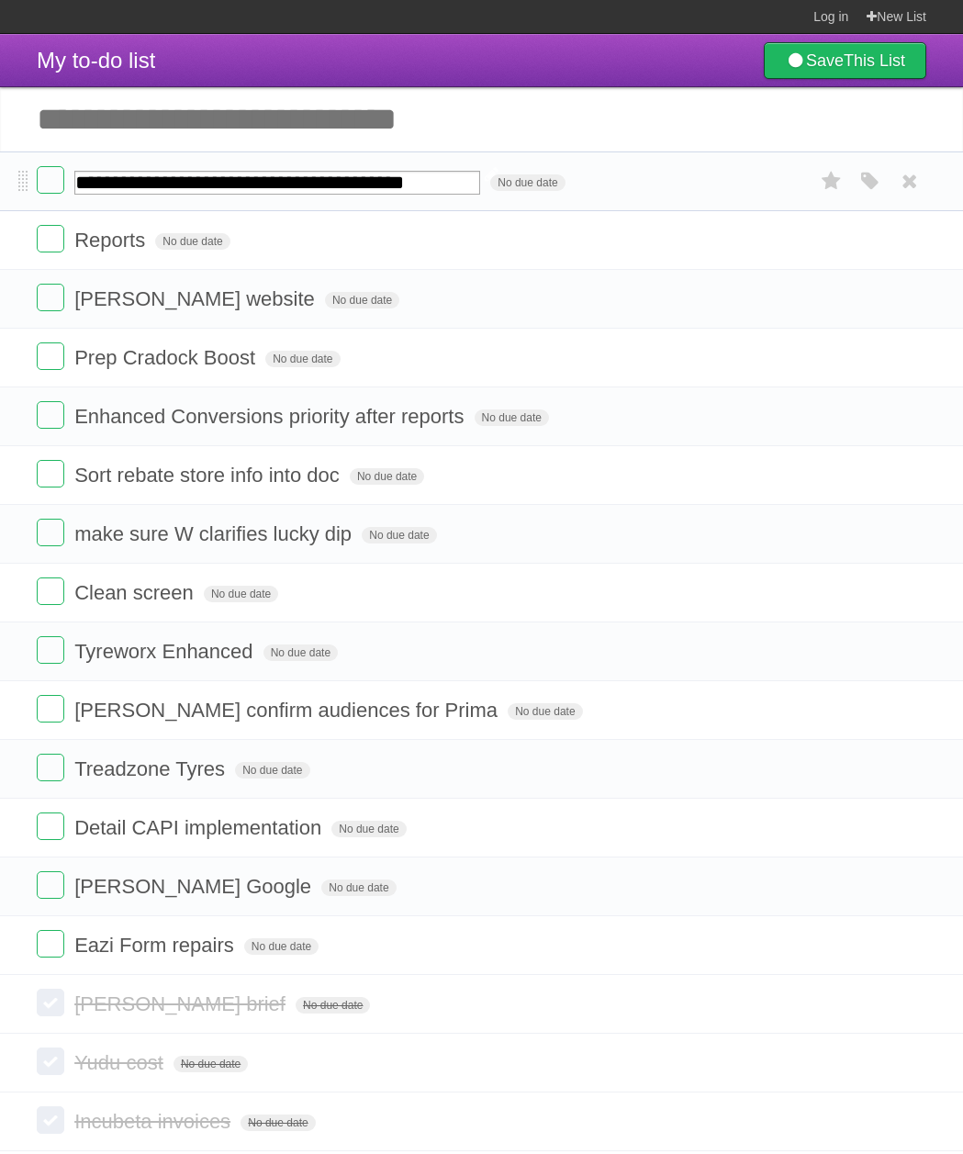 This screenshot has height=1154, width=963. Describe the element at coordinates (112, 240) in the screenshot. I see `span: Reports` at that location.